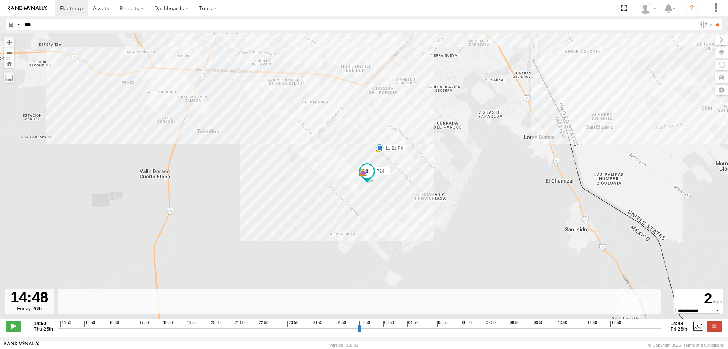  What do you see at coordinates (699, 299) in the screenshot?
I see `div: 2` at bounding box center [699, 299].